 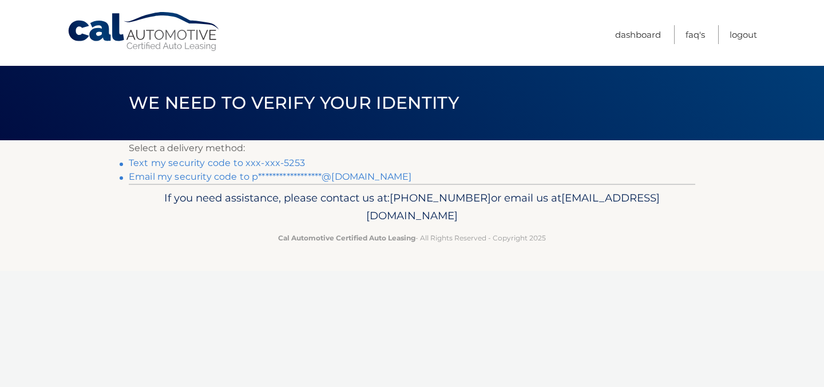 What do you see at coordinates (412, 148) in the screenshot?
I see `p: Select a delivery method:` at bounding box center [412, 148].